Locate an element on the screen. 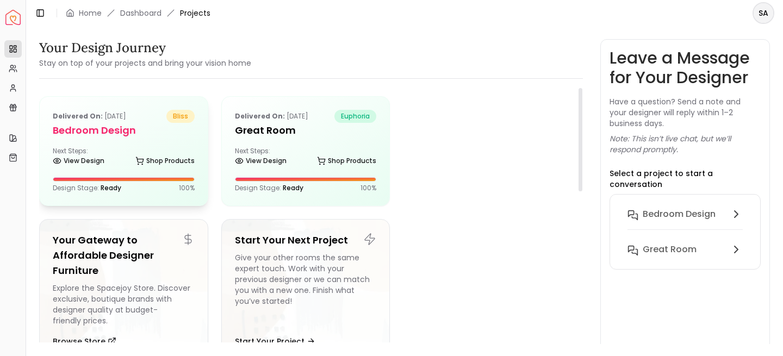 The height and width of the screenshot is (356, 783). button: Start Your Project is located at coordinates (275, 342).